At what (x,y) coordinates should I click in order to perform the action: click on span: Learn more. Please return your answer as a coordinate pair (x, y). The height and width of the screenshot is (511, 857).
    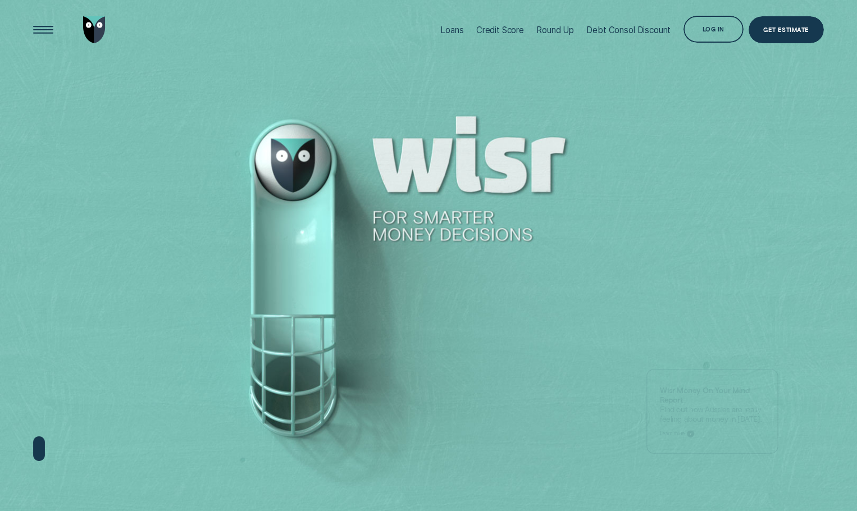
    Looking at the image, I should click on (672, 434).